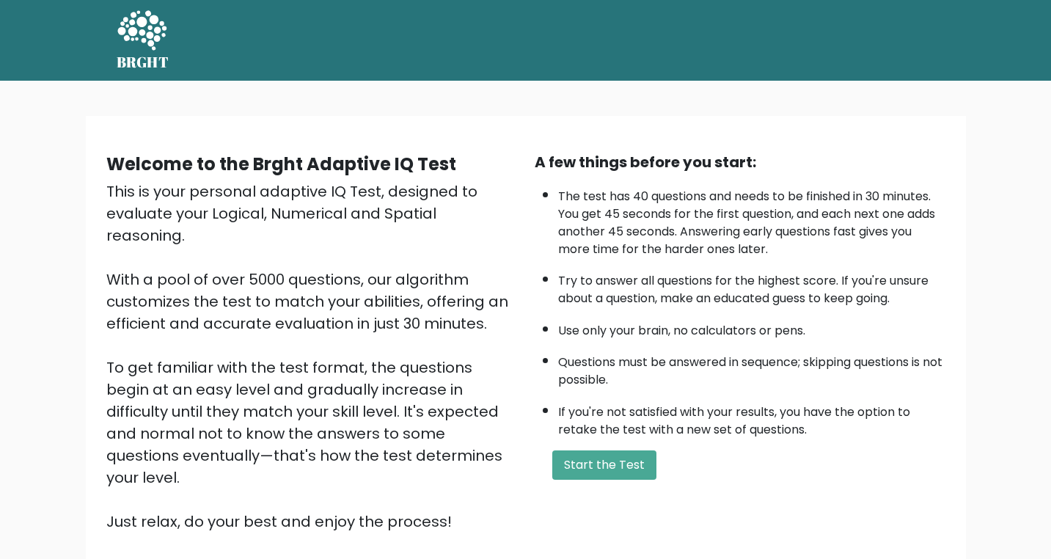  What do you see at coordinates (752, 286) in the screenshot?
I see `li: Try to answer all questions for the highest score. If you're unsure about a question, make an edu...` at bounding box center [752, 286].